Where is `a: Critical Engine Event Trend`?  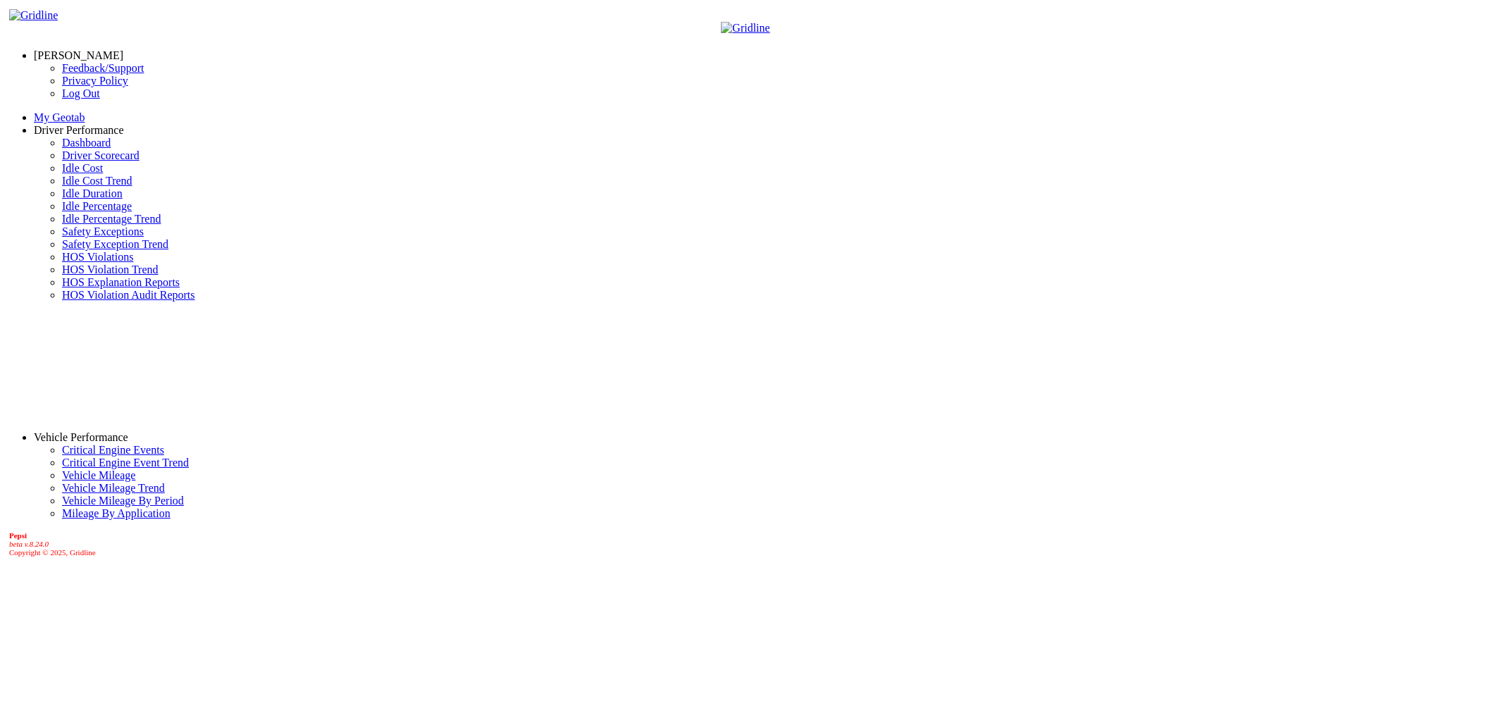 a: Critical Engine Event Trend is located at coordinates (125, 462).